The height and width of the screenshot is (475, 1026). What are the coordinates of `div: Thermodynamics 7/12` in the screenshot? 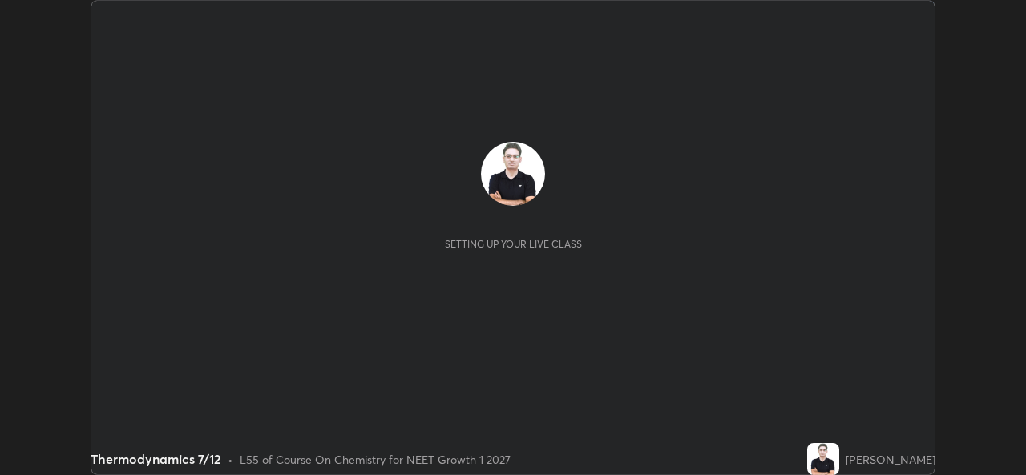 It's located at (156, 459).